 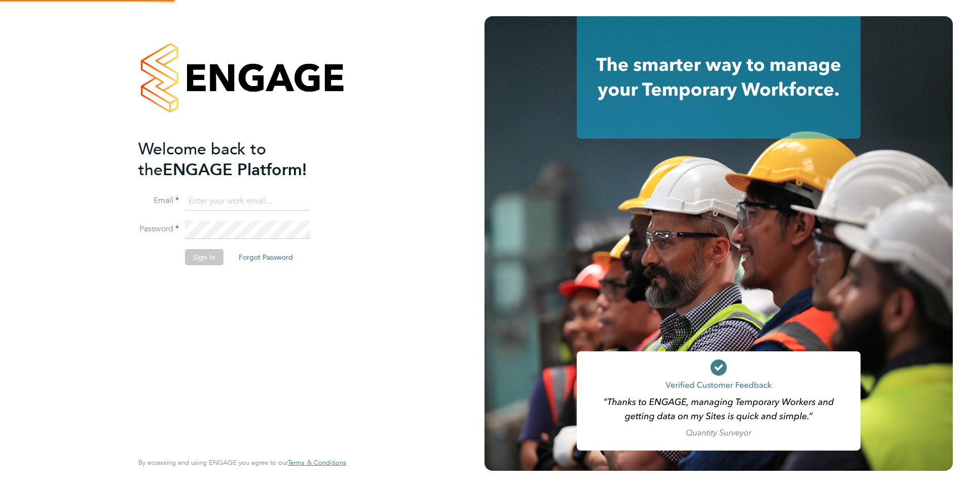 What do you see at coordinates (159, 201) in the screenshot?
I see `label: Email` at bounding box center [159, 201].